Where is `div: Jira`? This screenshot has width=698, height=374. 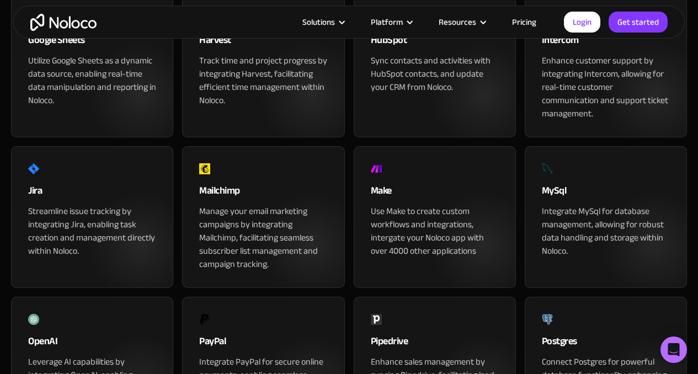
div: Jira is located at coordinates (92, 194).